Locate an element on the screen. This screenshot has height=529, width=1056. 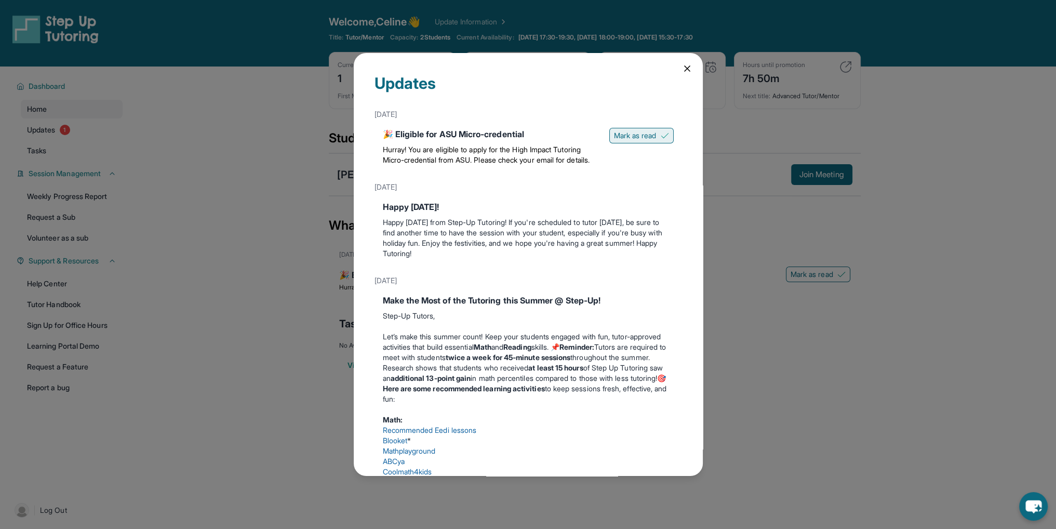
strong: Math: is located at coordinates (393, 419).